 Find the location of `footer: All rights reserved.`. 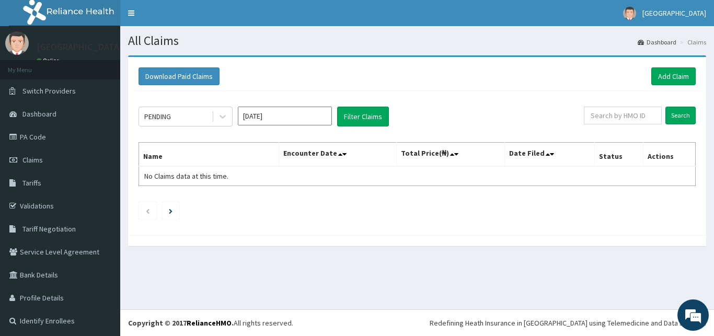

footer: All rights reserved. is located at coordinates (417, 323).